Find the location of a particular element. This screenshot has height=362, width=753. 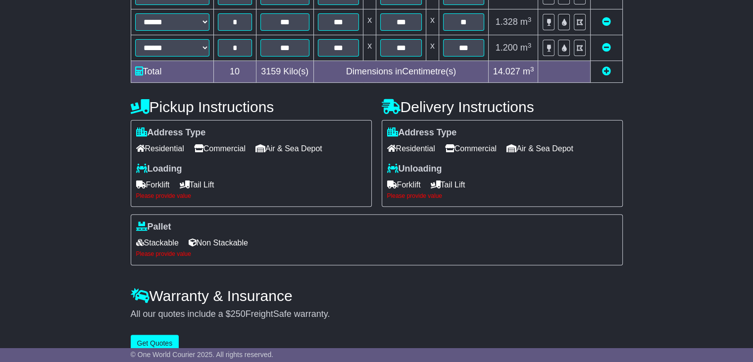

button: Get Quotes is located at coordinates (155, 343).